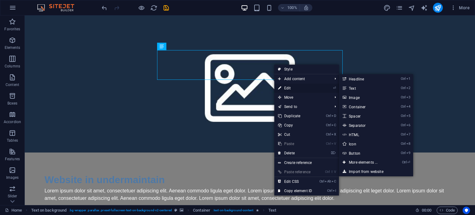  I want to click on a: Ctrl5Spacer, so click(365, 116).